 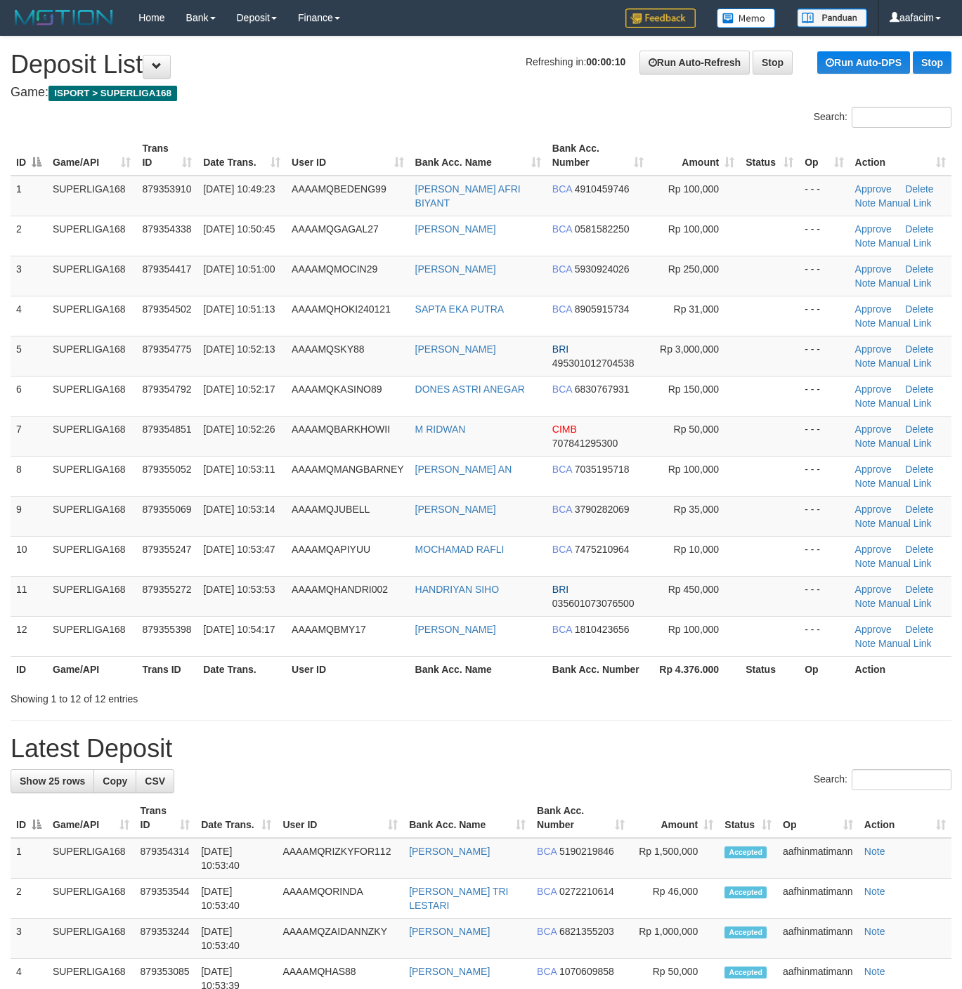 I want to click on span: 879355052, so click(x=167, y=469).